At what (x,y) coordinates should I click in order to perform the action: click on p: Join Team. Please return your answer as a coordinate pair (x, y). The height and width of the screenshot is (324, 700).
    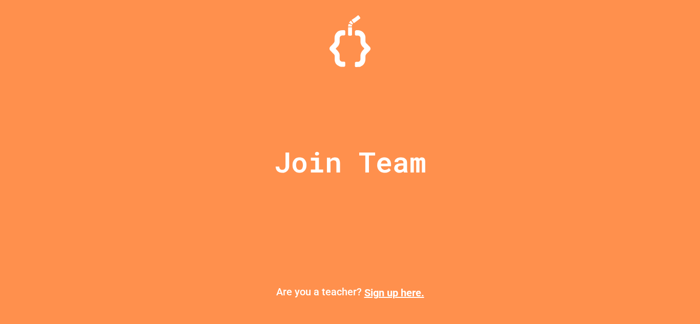
    Looking at the image, I should click on (350, 162).